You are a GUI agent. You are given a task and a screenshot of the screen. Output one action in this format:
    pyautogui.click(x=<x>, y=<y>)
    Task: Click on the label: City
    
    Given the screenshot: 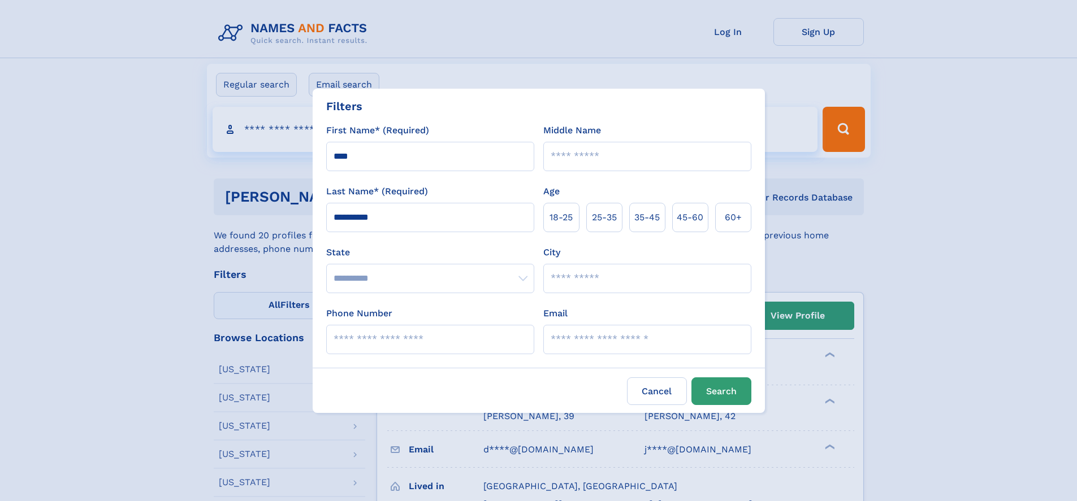 What is the action you would take?
    pyautogui.click(x=552, y=253)
    